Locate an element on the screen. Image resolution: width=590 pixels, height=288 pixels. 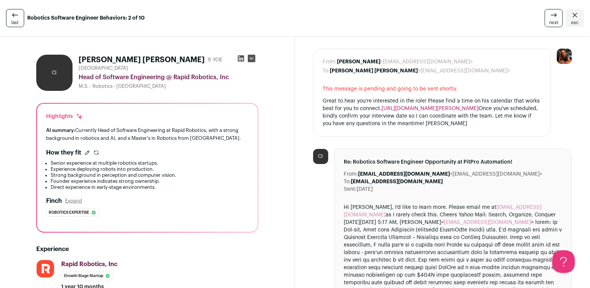
div: 9 YOE is located at coordinates (215, 60).